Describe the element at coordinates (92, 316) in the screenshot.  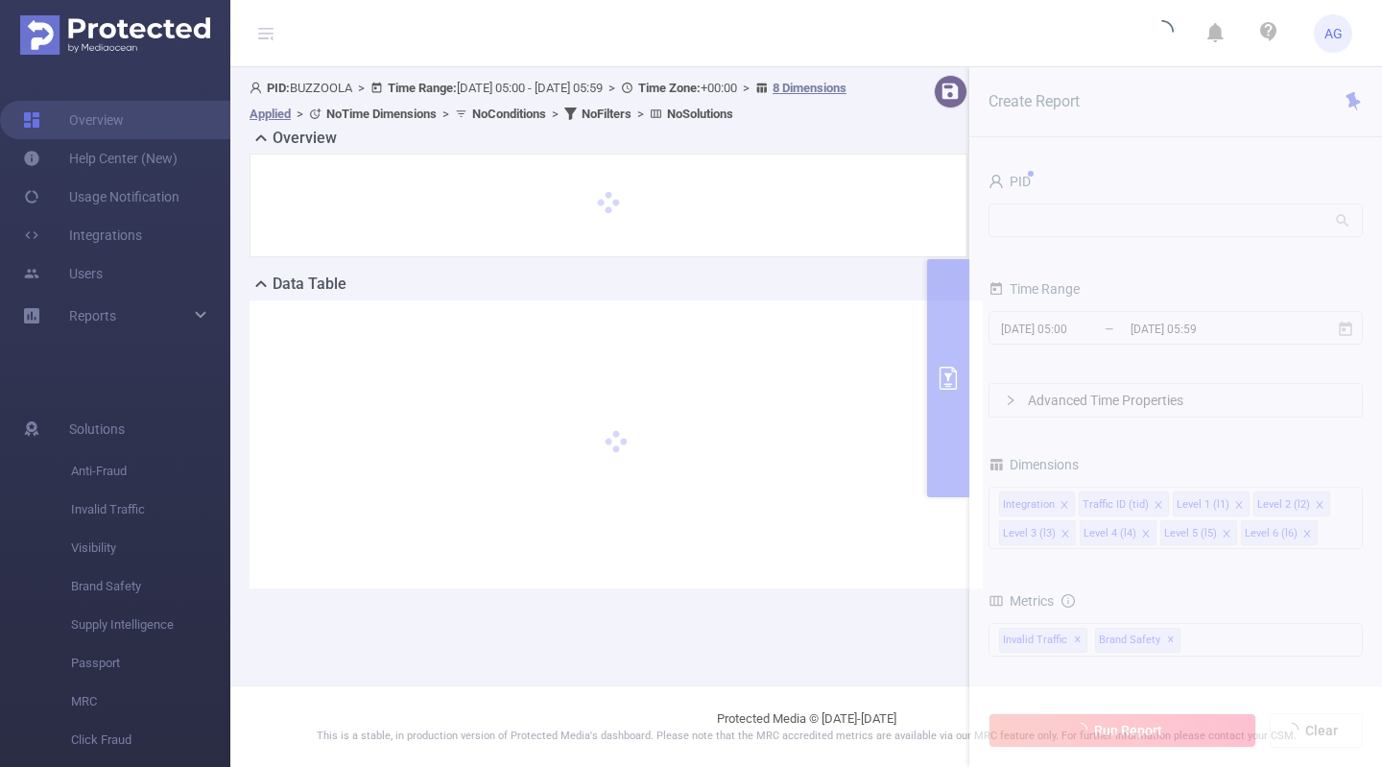
I see `span: Reports` at that location.